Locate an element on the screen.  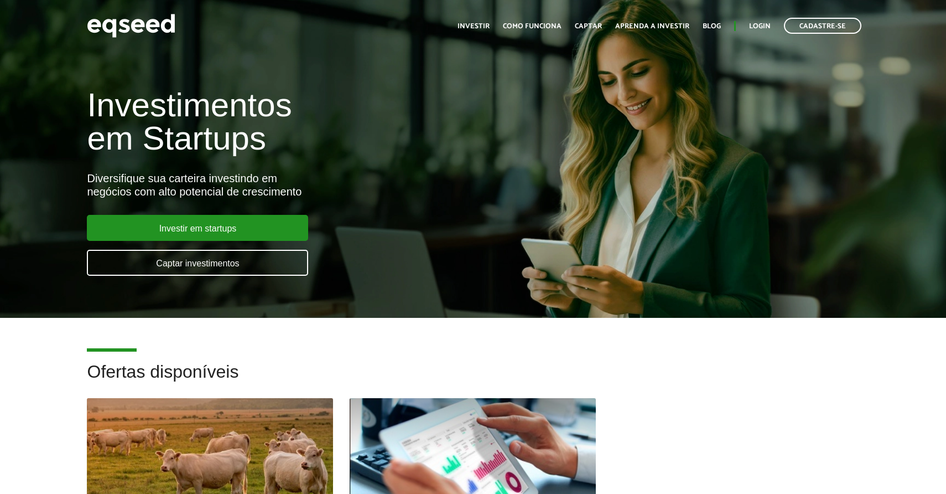
a: Investir is located at coordinates (474, 26).